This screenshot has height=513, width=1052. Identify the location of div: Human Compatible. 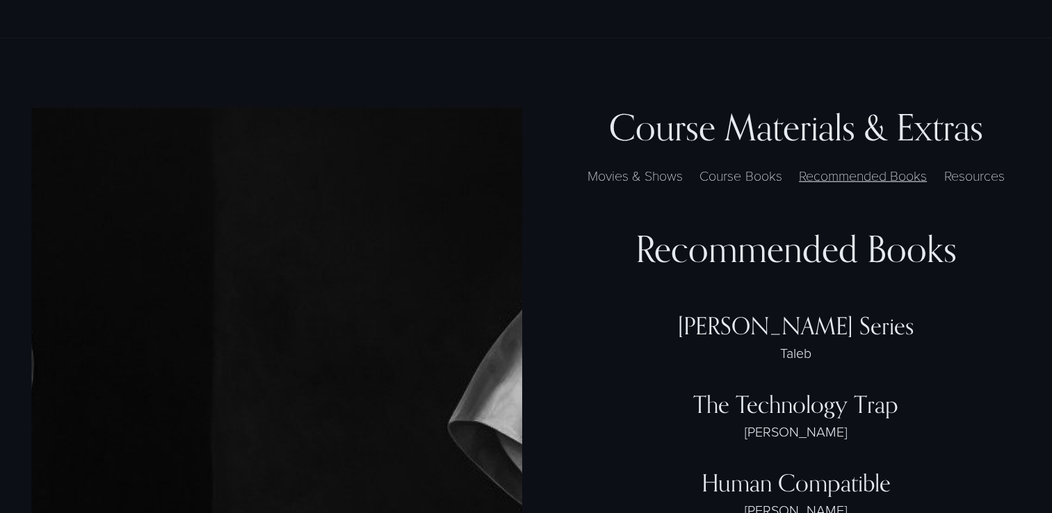
(796, 483).